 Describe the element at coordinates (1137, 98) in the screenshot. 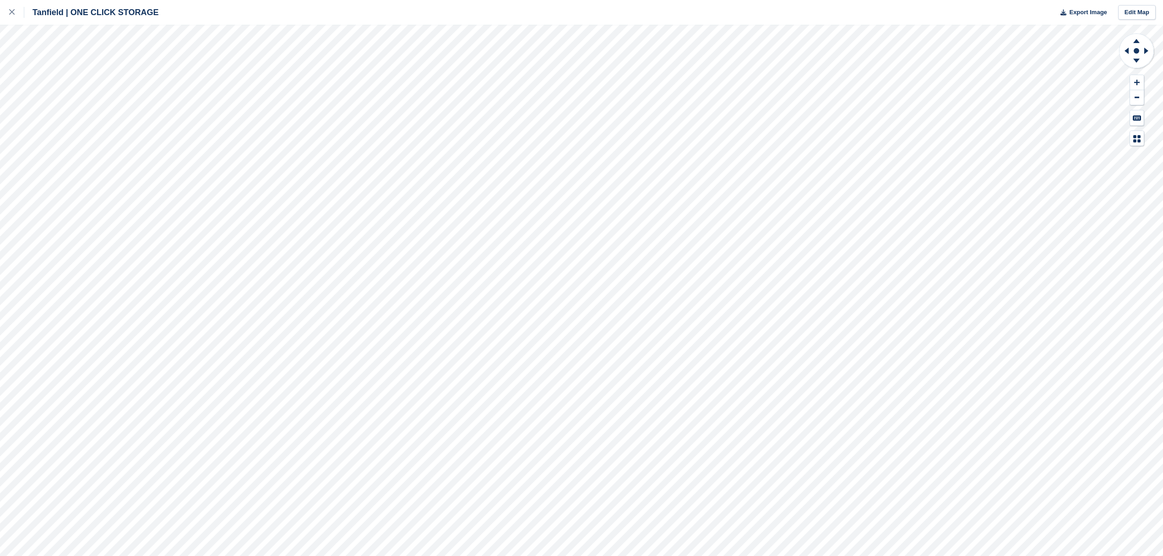

I see `button: Zoom Out` at that location.